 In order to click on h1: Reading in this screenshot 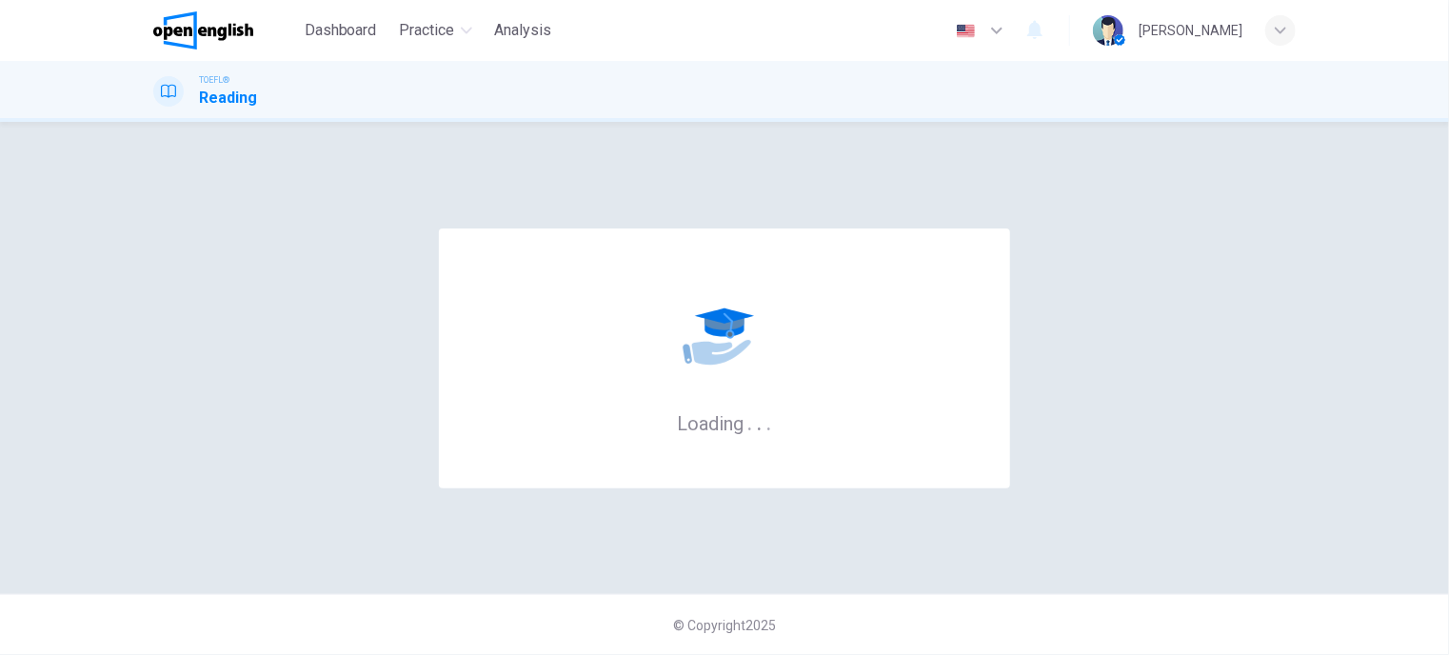, I will do `click(228, 98)`.